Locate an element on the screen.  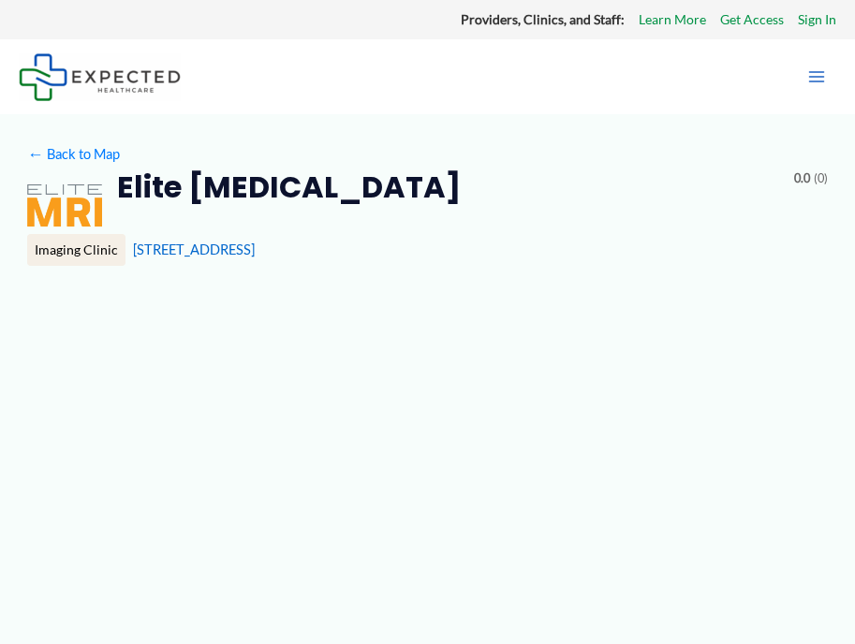
img: Expected Healthcare Logo - side, dark font, small is located at coordinates (99, 77).